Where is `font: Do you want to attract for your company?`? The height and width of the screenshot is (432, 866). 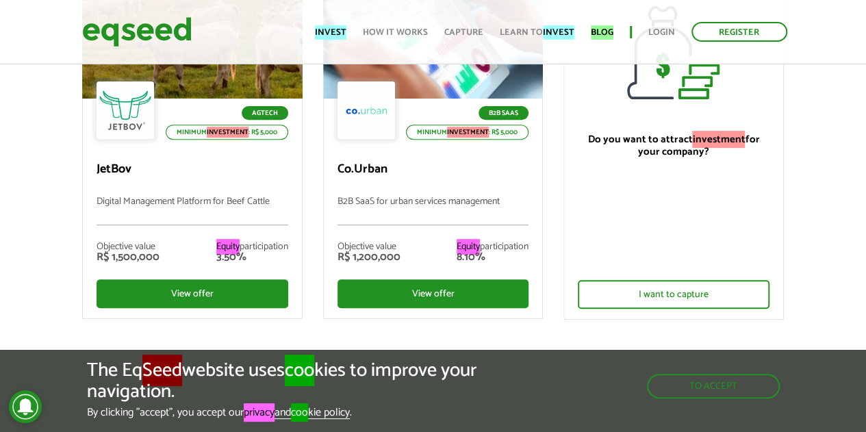 font: Do you want to attract for your company? is located at coordinates (673, 145).